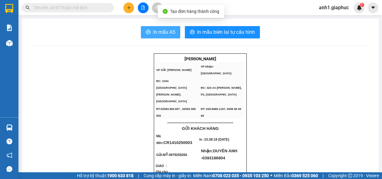  What do you see at coordinates (172, 155) in the screenshot?
I see `span: Gửi:` at bounding box center [172, 155].